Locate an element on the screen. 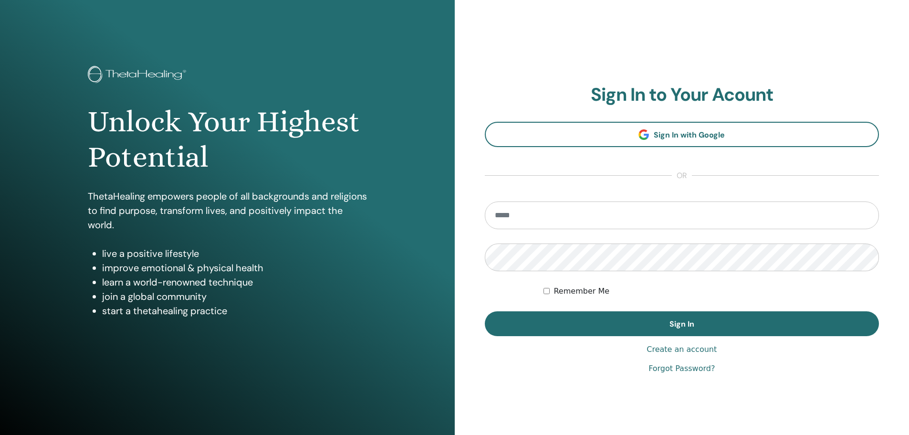  p: ThetaHealing empowers people of all backgrounds and religions to find purpose, transform lives, a... is located at coordinates (227, 210).